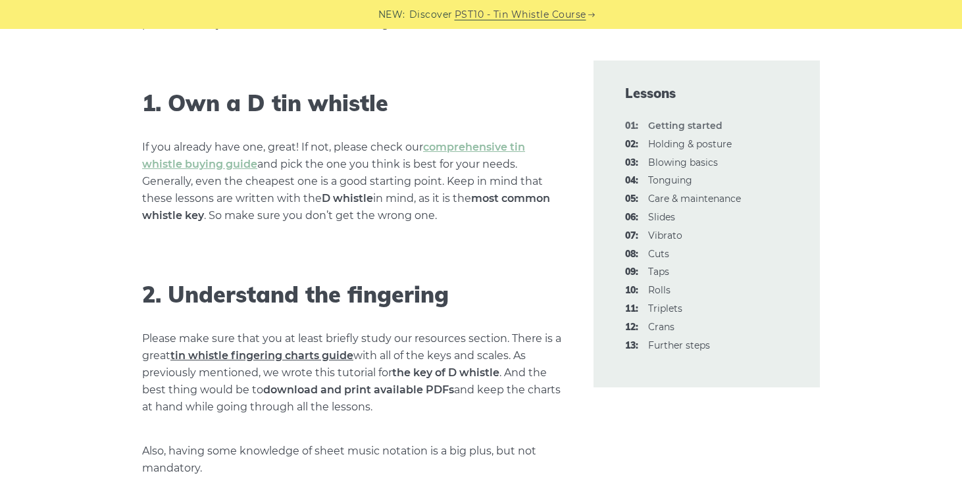 This screenshot has width=962, height=490. I want to click on p: Also, having some knowledge of sheet music notation is a big plus, but not mandatory., so click(352, 460).